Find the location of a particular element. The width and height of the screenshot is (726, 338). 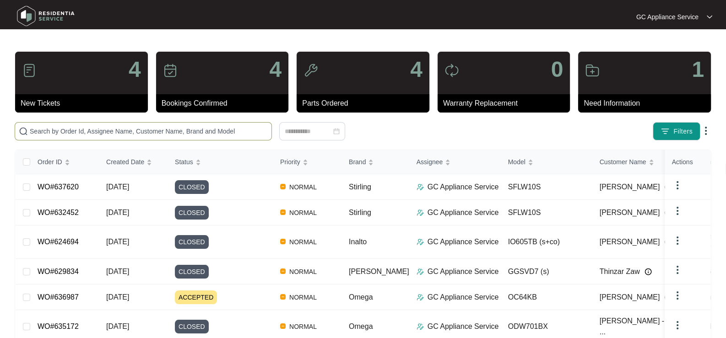

th: Customer Name is located at coordinates (638, 162).